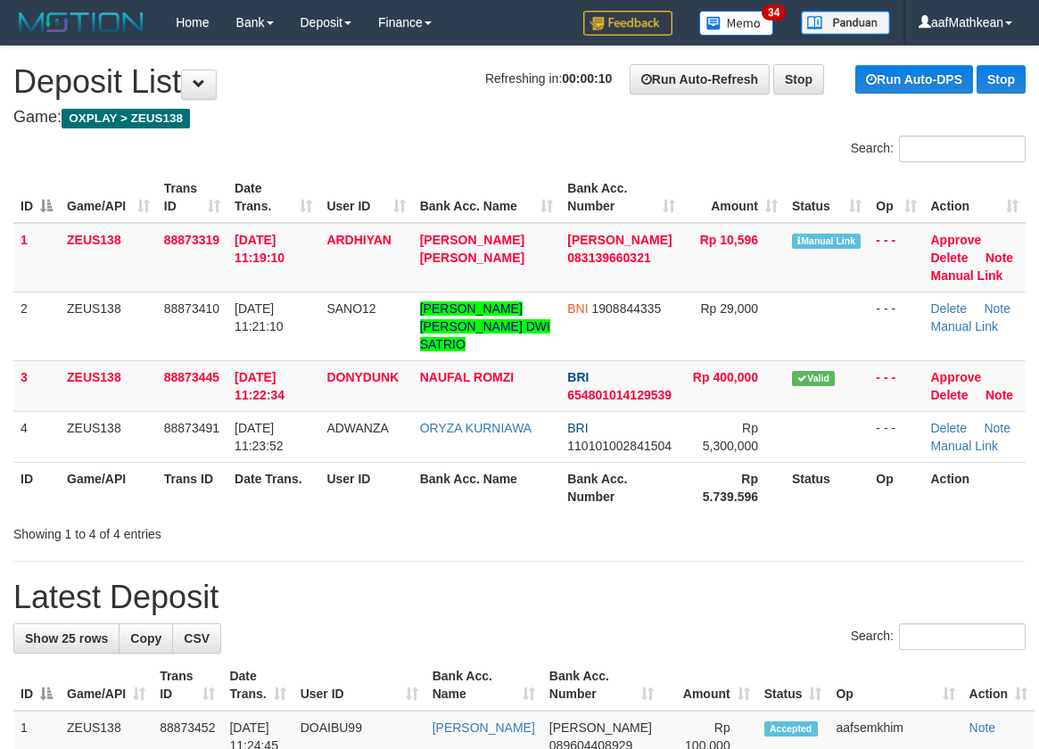 The image size is (1039, 749). Describe the element at coordinates (192, 309) in the screenshot. I see `span: 88873410` at that location.